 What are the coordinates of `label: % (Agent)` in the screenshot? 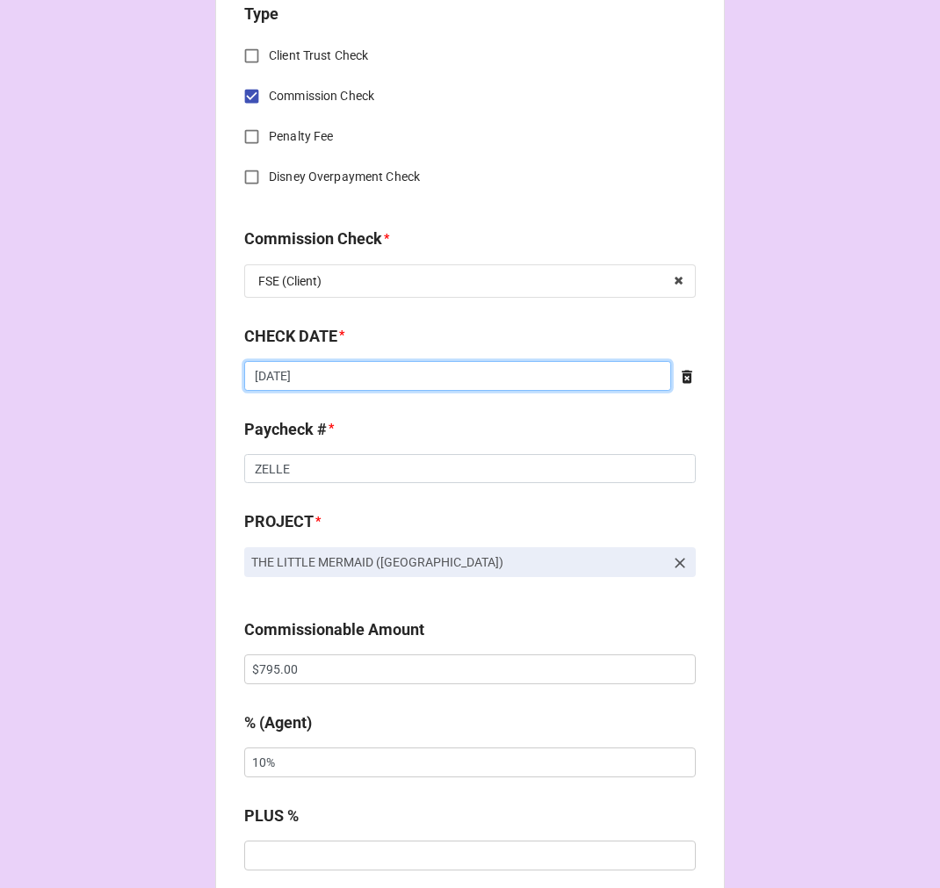 It's located at (278, 723).